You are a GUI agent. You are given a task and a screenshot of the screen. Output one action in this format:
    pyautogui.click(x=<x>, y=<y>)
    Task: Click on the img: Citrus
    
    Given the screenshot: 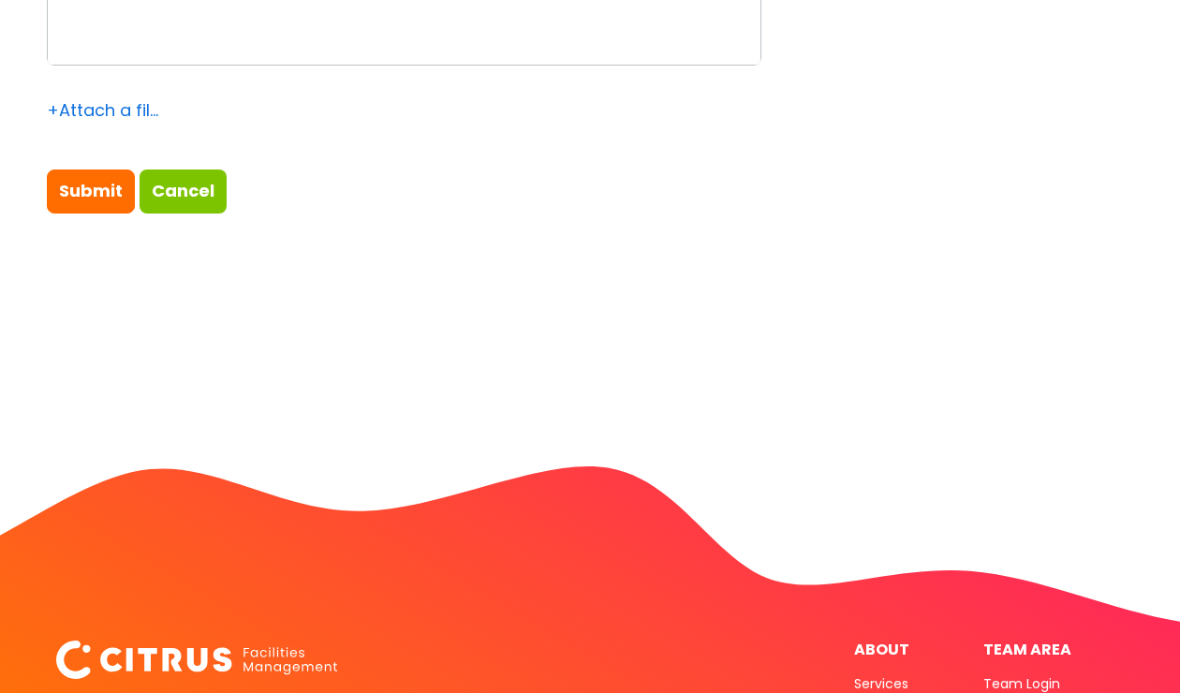 What is the action you would take?
    pyautogui.click(x=197, y=659)
    